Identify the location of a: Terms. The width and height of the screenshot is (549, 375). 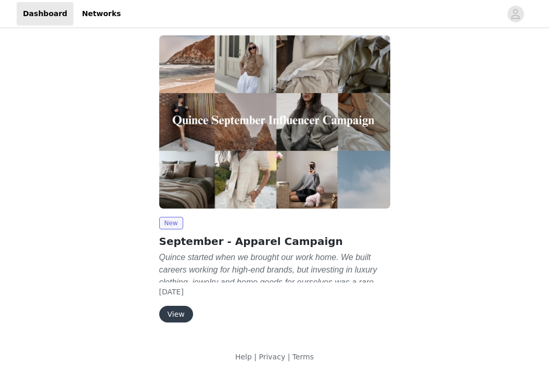
(303, 357).